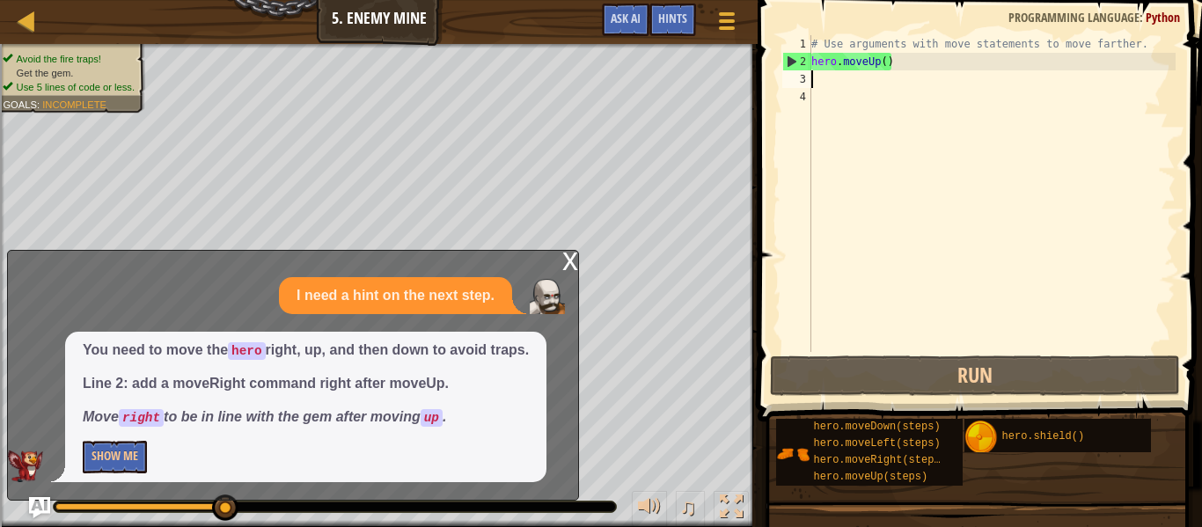 The image size is (1202, 527). What do you see at coordinates (395, 296) in the screenshot?
I see `p: I need a hint on the next step.` at bounding box center [395, 296].